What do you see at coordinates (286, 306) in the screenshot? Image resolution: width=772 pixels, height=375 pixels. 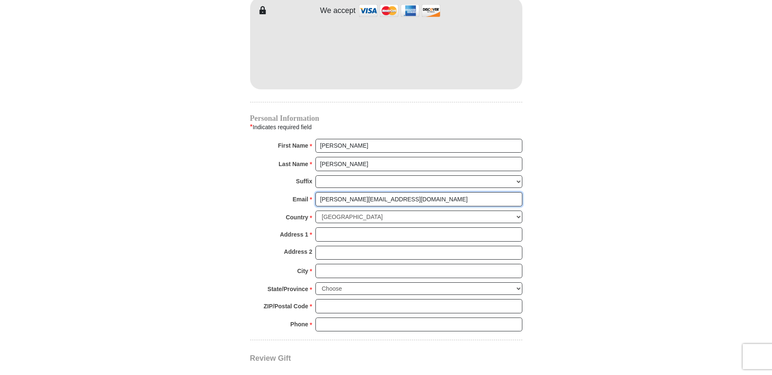 I see `strong: ZIP/Postal Code` at bounding box center [286, 306].